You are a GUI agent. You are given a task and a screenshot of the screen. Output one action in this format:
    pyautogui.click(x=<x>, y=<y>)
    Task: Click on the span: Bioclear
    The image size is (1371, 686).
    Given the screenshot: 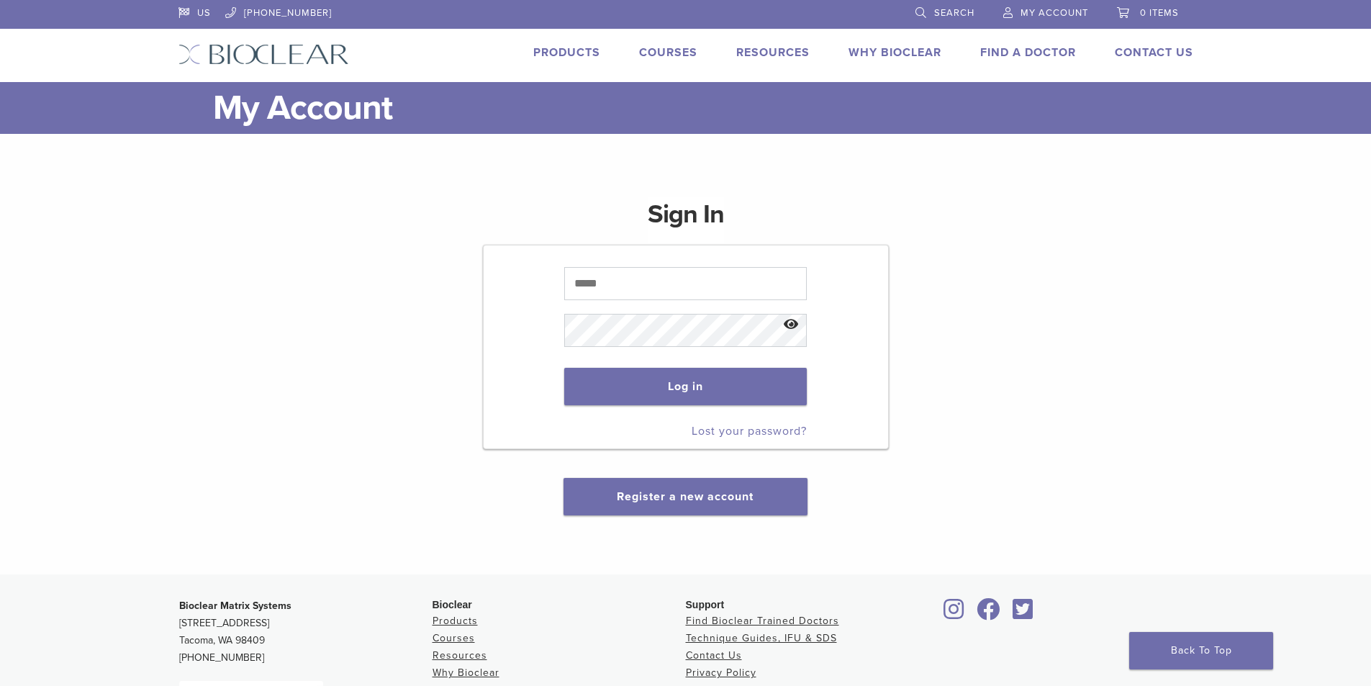 What is the action you would take?
    pyautogui.click(x=452, y=604)
    